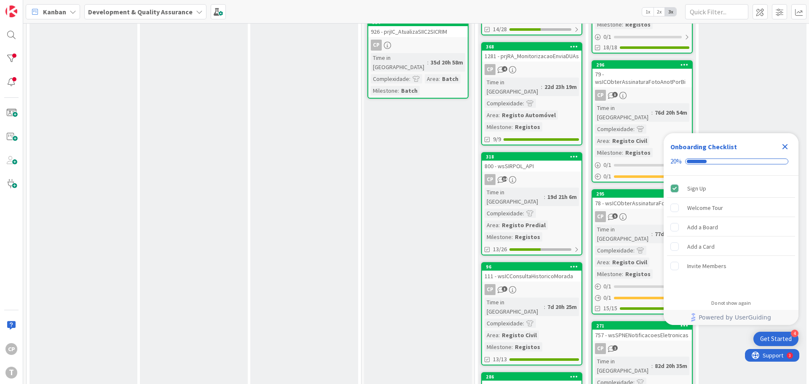 The height and width of the screenshot is (384, 809). What do you see at coordinates (532, 52) in the screenshot?
I see `div: 3681281 - prjRA_MonitorizacaoEnviaDUAs` at bounding box center [532, 52].